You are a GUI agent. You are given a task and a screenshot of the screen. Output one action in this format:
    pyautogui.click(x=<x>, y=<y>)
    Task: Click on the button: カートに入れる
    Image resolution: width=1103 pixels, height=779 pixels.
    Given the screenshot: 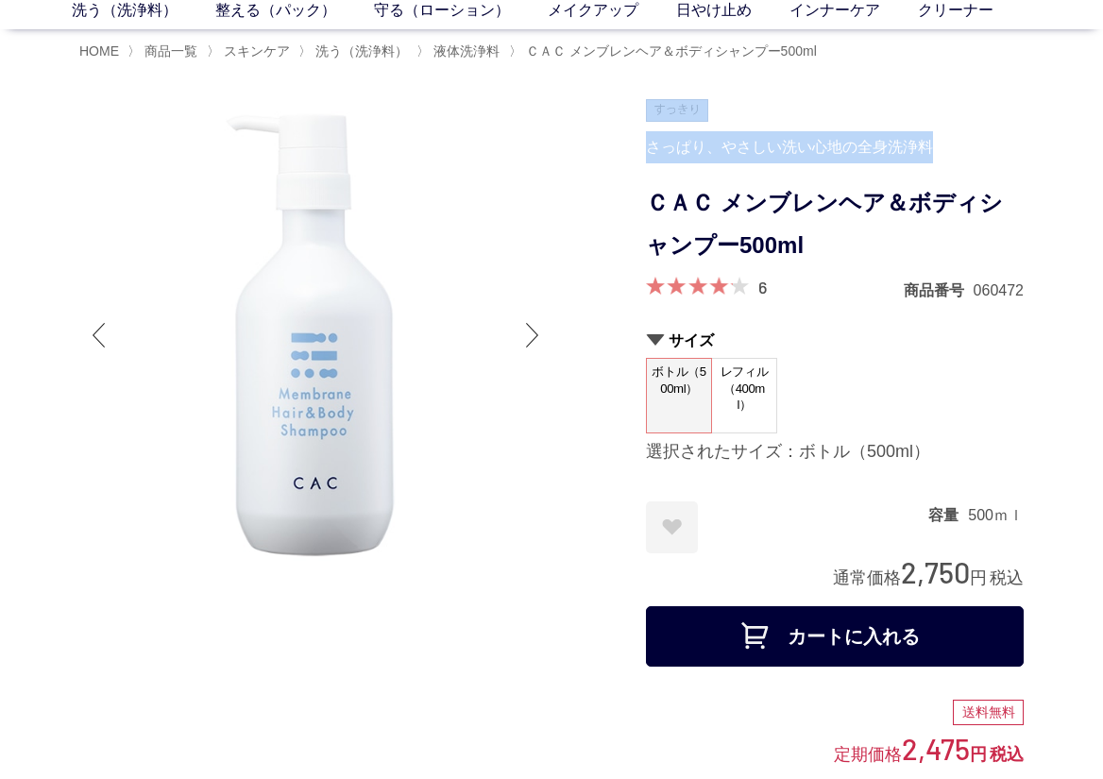 What is the action you would take?
    pyautogui.click(x=835, y=637)
    